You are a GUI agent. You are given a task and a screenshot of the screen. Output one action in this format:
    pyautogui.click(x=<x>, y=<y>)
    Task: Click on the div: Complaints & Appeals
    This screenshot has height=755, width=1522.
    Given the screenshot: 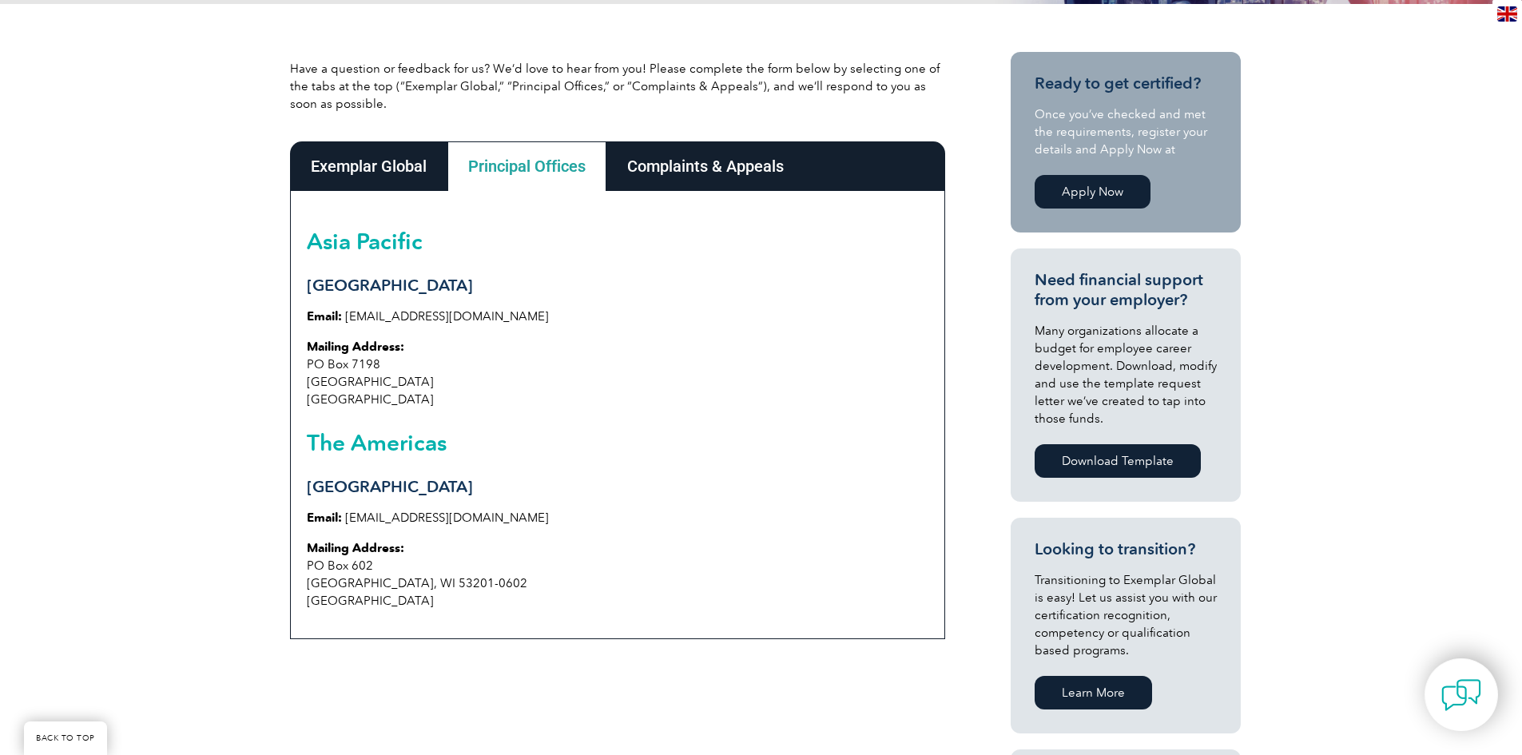 What is the action you would take?
    pyautogui.click(x=706, y=166)
    